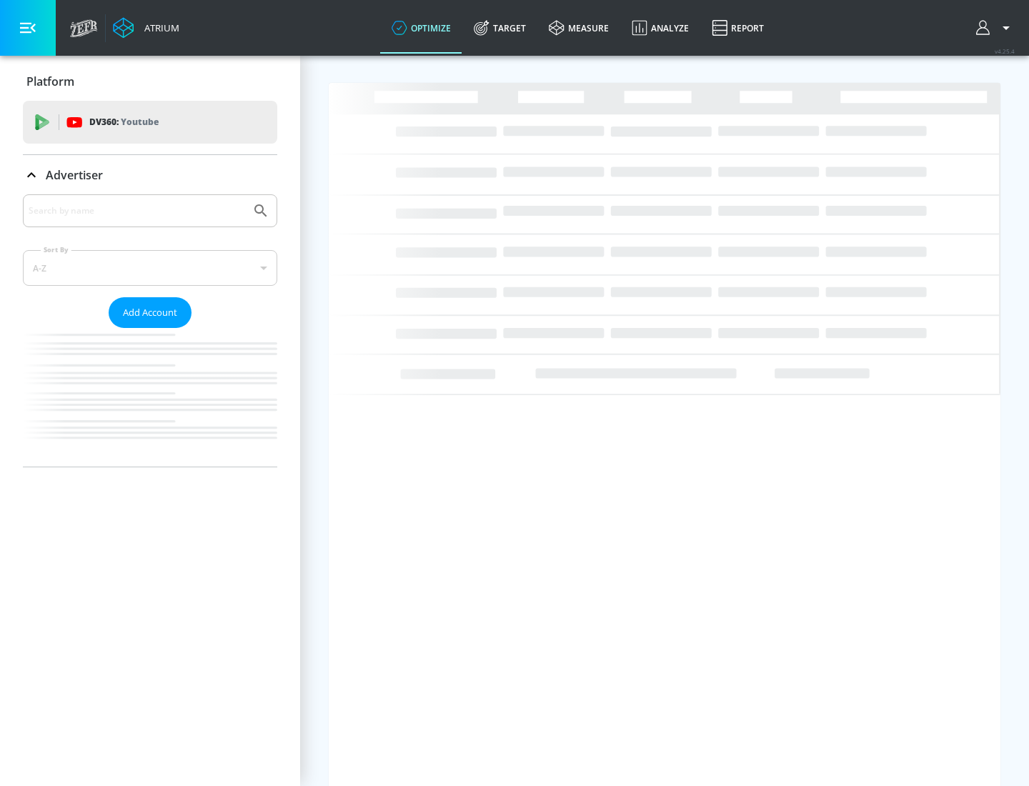 The height and width of the screenshot is (786, 1029). I want to click on p: Youtube, so click(139, 121).